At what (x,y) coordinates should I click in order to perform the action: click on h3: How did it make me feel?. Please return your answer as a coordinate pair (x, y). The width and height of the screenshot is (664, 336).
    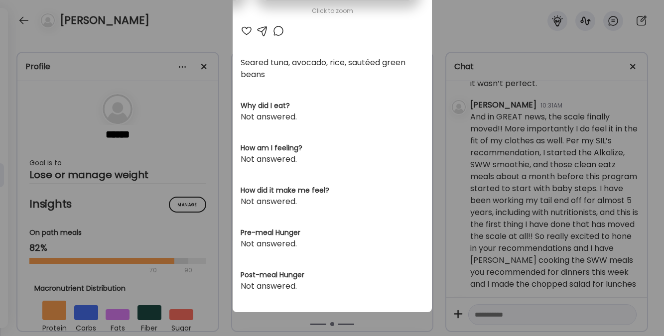
    Looking at the image, I should click on (332, 190).